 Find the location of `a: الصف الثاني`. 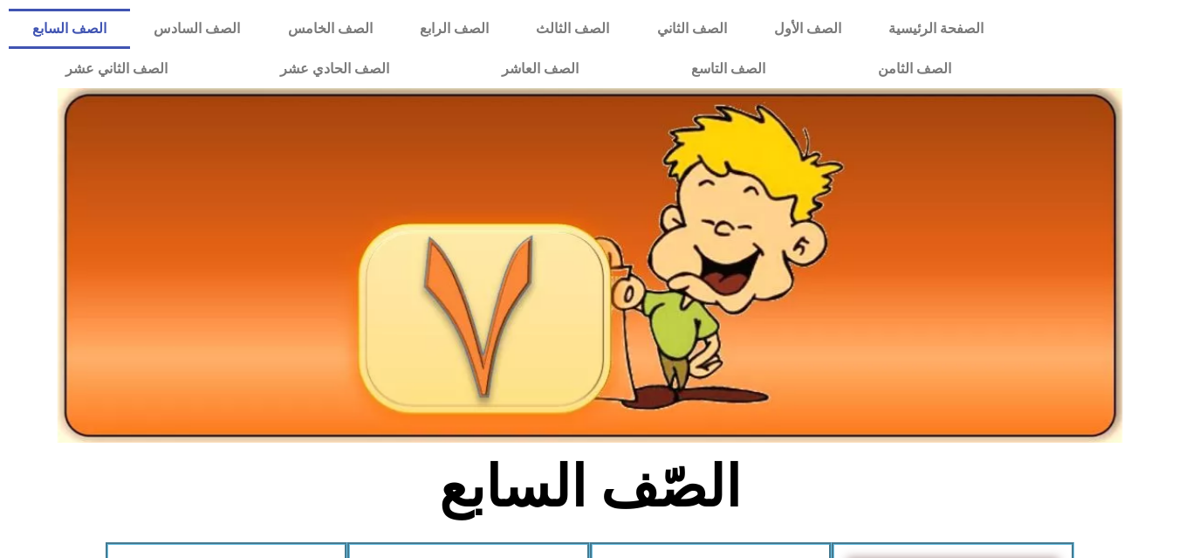

a: الصف الثاني is located at coordinates (692, 29).